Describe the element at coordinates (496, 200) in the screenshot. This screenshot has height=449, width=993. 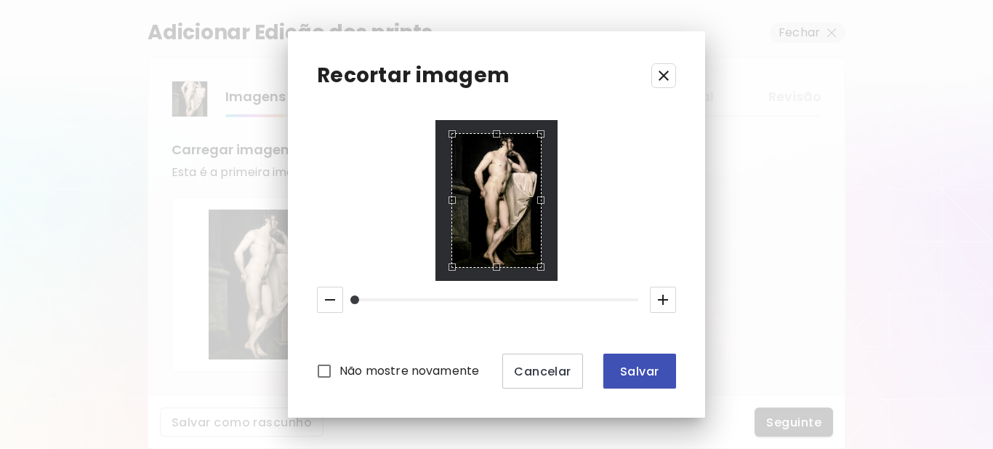
I see `div: Use the arrow keys to move the crop selection area` at that location.